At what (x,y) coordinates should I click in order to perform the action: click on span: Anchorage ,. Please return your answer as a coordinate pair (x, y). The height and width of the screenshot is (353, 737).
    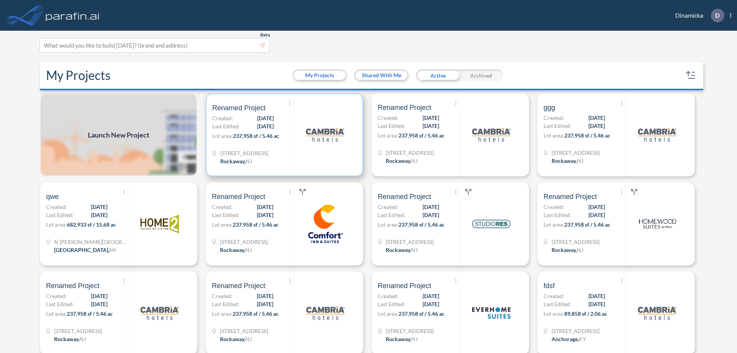
    Looking at the image, I should click on (565, 339).